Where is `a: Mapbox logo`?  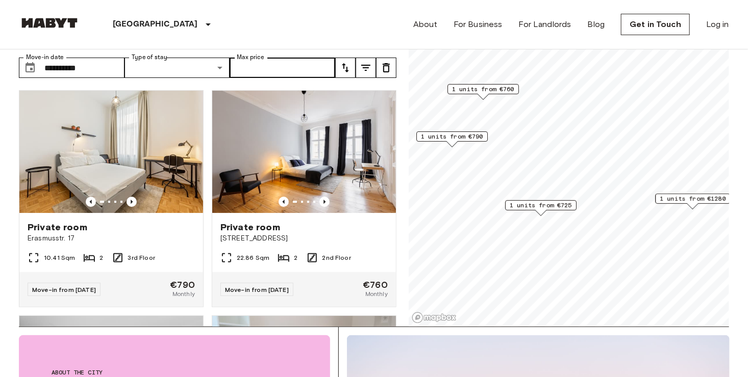
a: Mapbox logo is located at coordinates (434, 318).